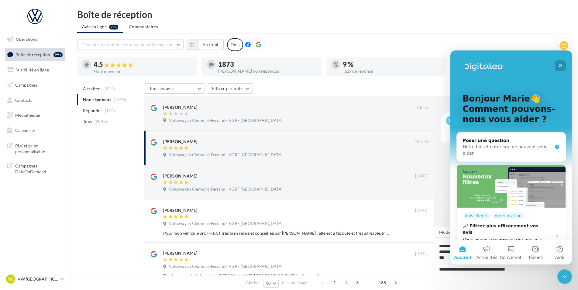 The height and width of the screenshot is (290, 578). I want to click on span: Opérations, so click(26, 39).